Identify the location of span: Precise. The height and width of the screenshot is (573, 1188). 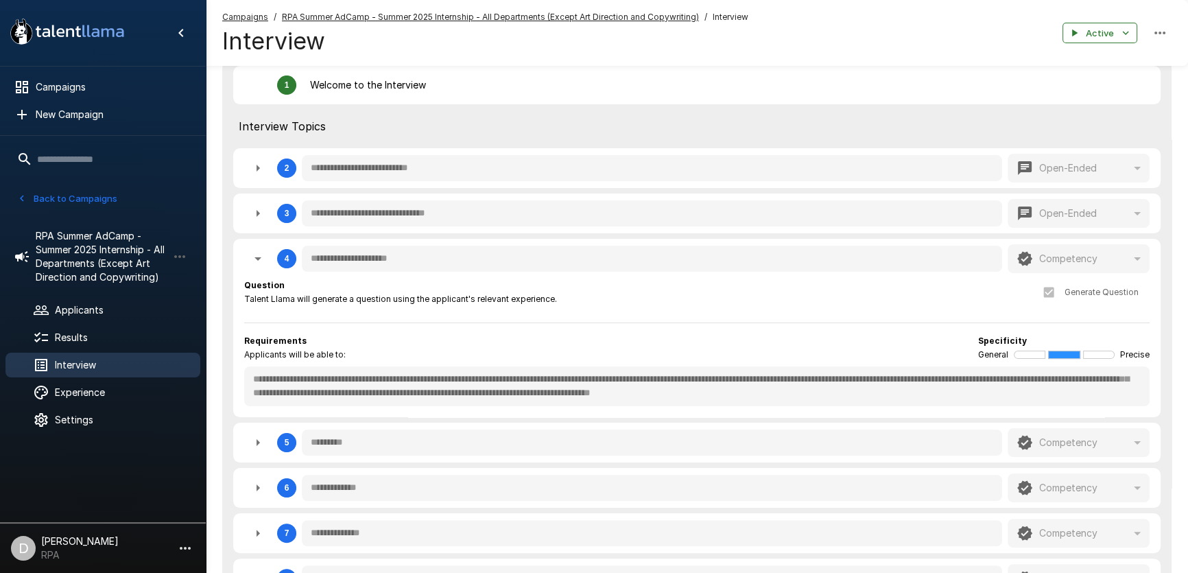
(1135, 355).